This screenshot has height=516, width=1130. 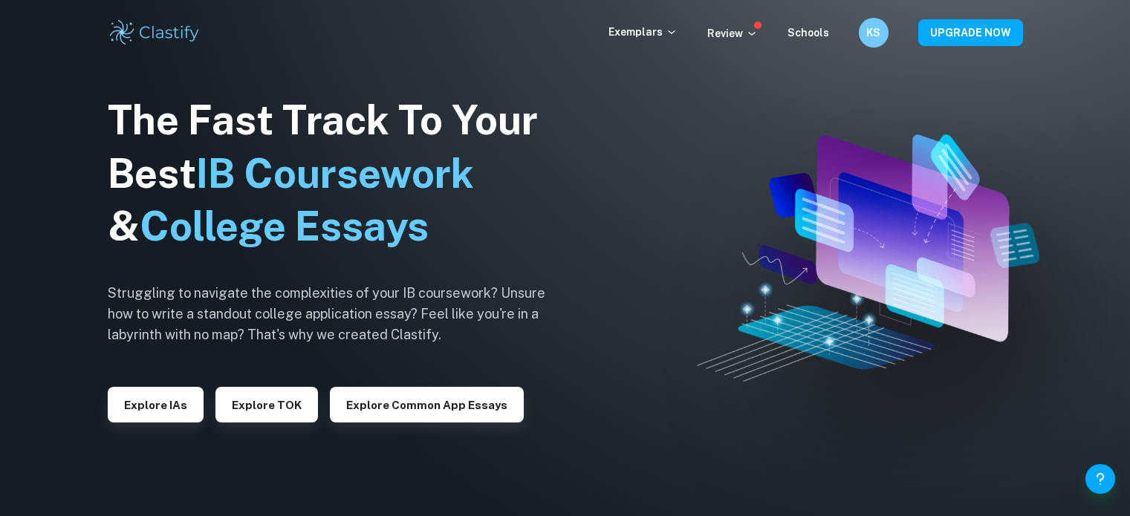 I want to click on button: Explore IAs, so click(x=155, y=405).